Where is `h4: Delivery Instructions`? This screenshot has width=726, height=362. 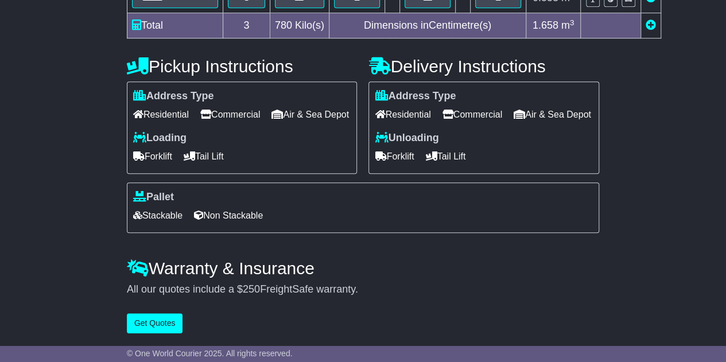
h4: Delivery Instructions is located at coordinates (484, 66).